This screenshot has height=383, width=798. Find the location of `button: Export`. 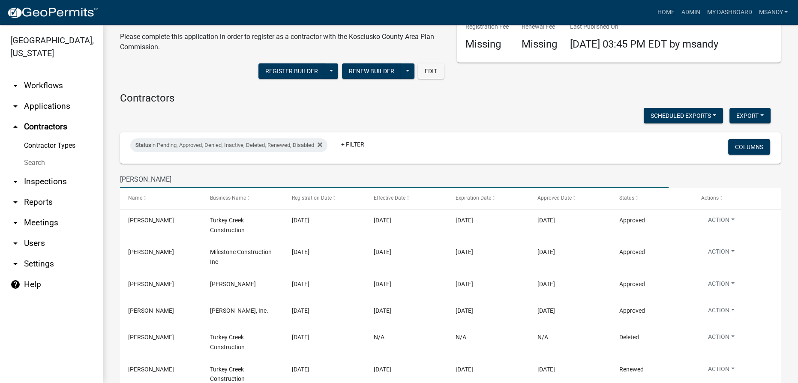

button: Export is located at coordinates (750, 116).